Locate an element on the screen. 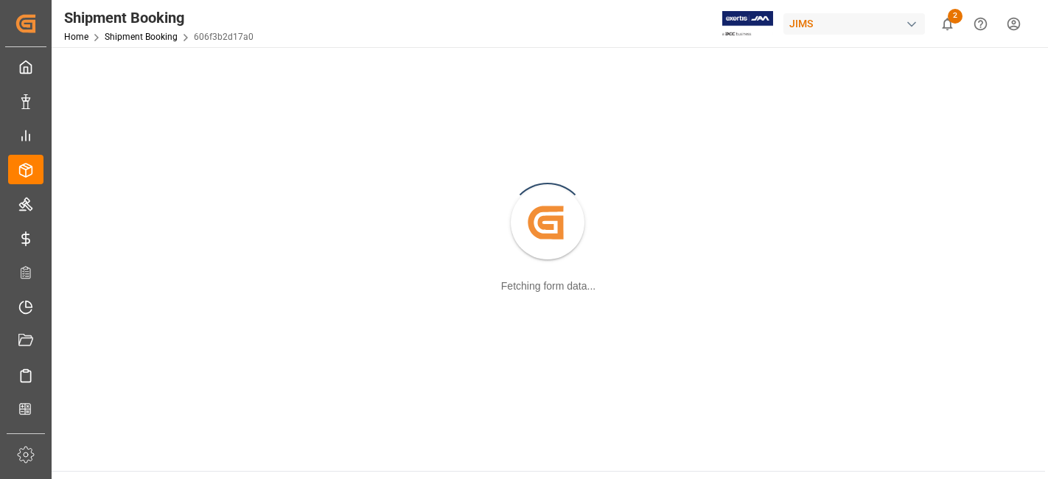 The image size is (1048, 479). button: JIMS is located at coordinates (857, 24).